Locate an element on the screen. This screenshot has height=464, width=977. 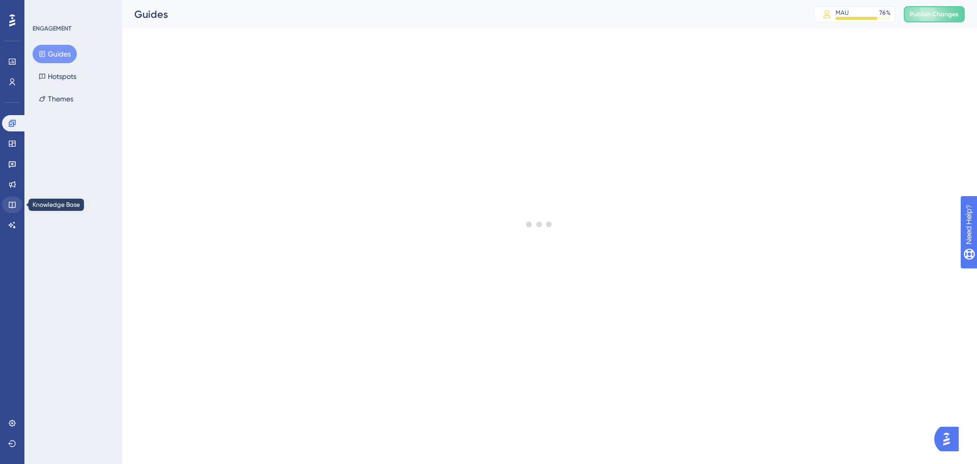
button: Themes is located at coordinates (56, 99).